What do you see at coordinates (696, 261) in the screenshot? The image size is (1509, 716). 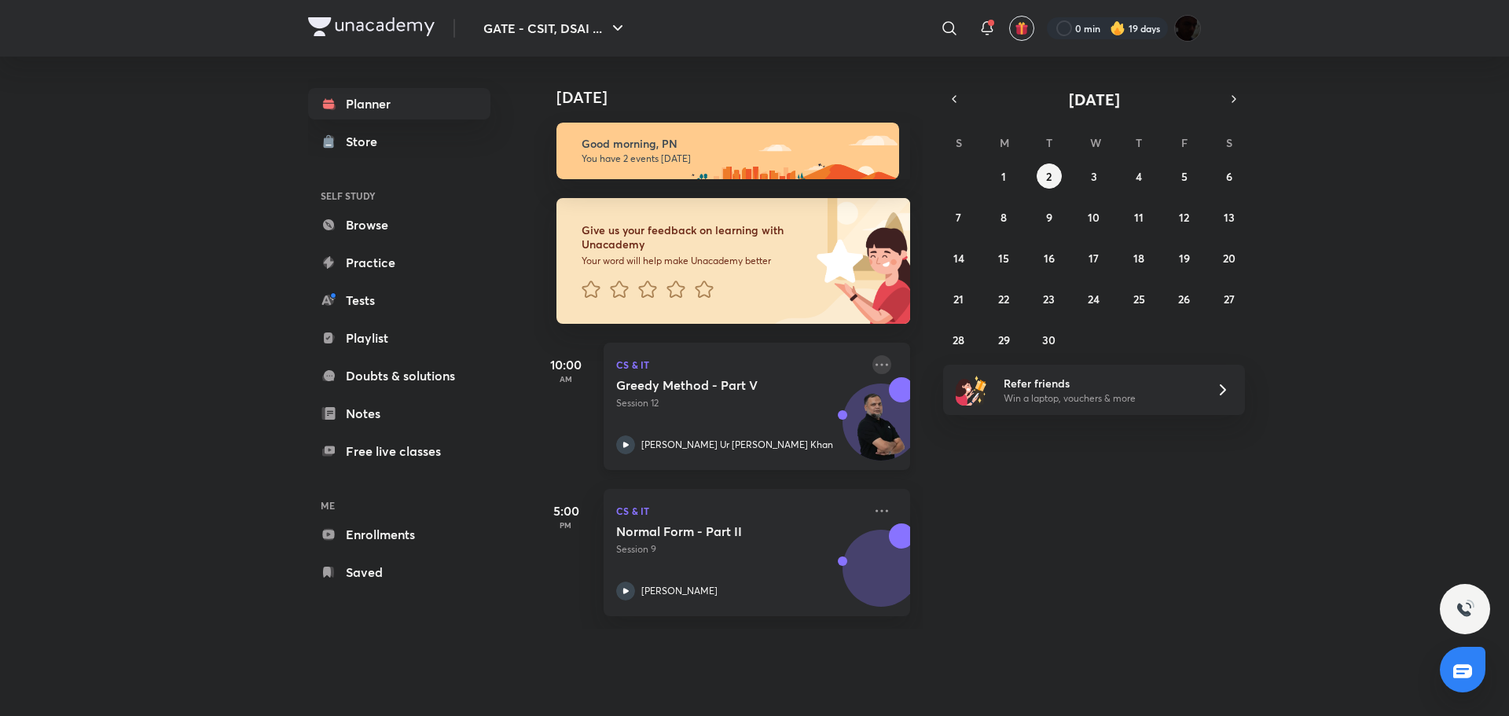 I see `p: Your word will help make Unacademy better` at bounding box center [696, 261].